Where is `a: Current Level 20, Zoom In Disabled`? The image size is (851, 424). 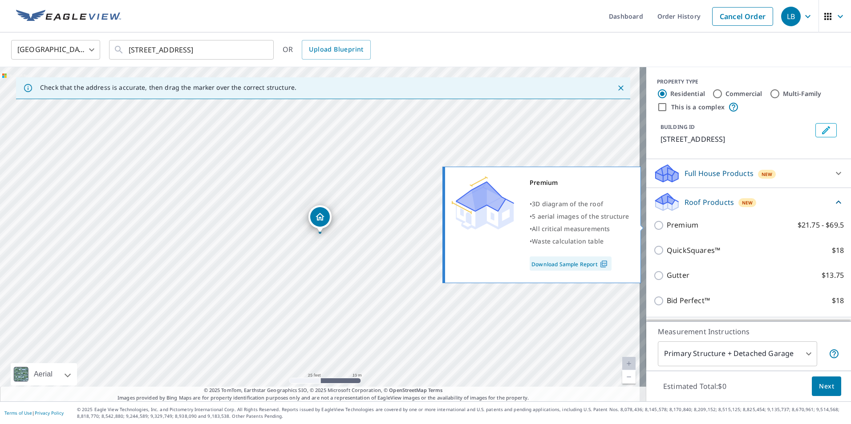
a: Current Level 20, Zoom In Disabled is located at coordinates (629, 364).